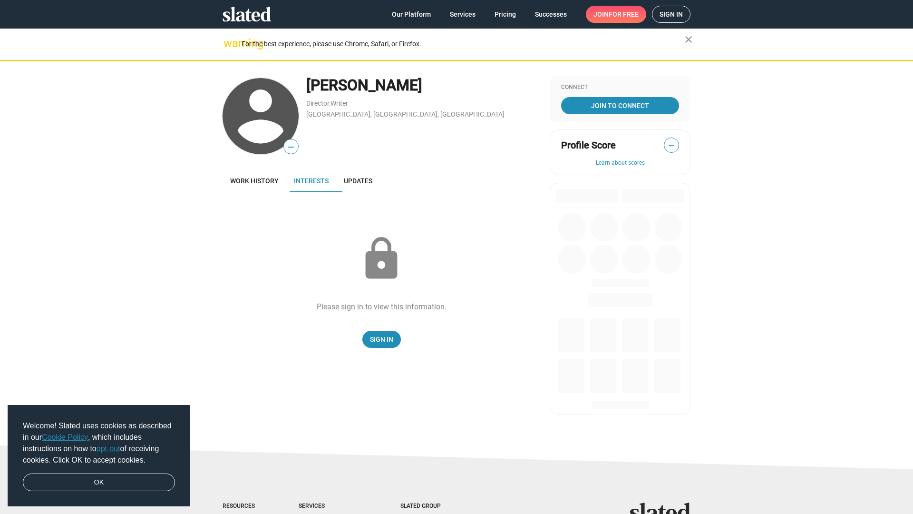 Image resolution: width=913 pixels, height=514 pixels. Describe the element at coordinates (358, 181) in the screenshot. I see `span: Updates` at that location.